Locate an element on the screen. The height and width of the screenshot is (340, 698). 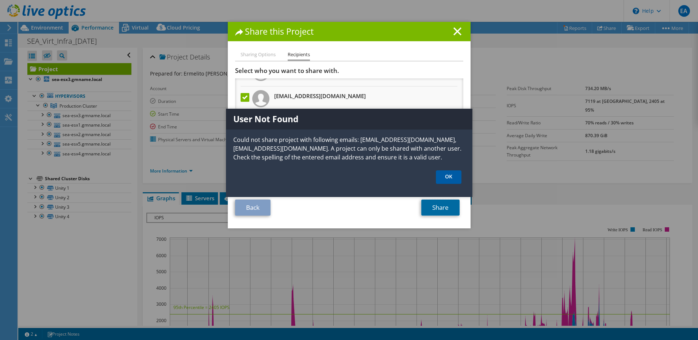
a: OK is located at coordinates (449, 177).